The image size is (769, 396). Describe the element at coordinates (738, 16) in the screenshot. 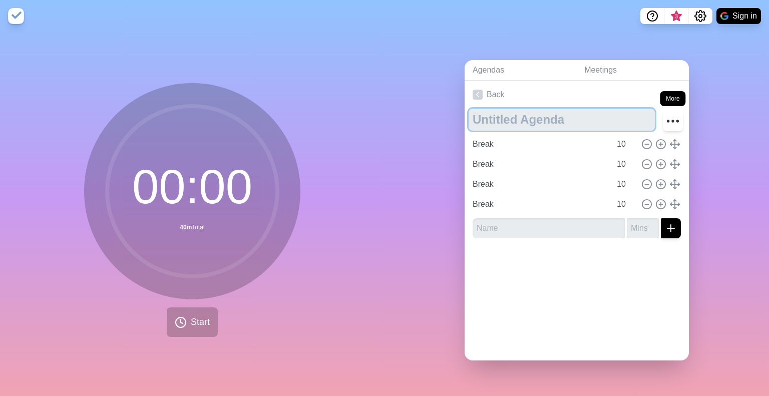

I see `button: Sign in` at that location.